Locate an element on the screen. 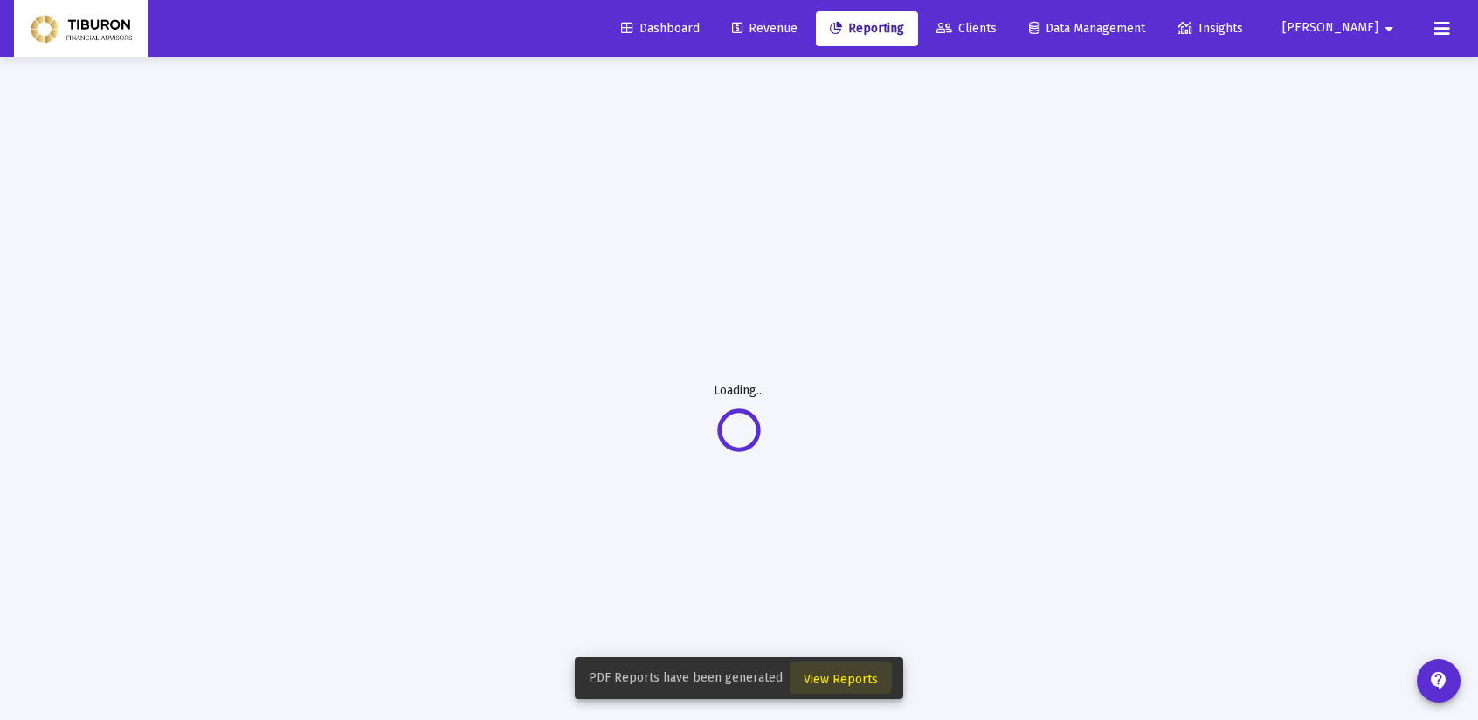  a: Insights is located at coordinates (1210, 29).